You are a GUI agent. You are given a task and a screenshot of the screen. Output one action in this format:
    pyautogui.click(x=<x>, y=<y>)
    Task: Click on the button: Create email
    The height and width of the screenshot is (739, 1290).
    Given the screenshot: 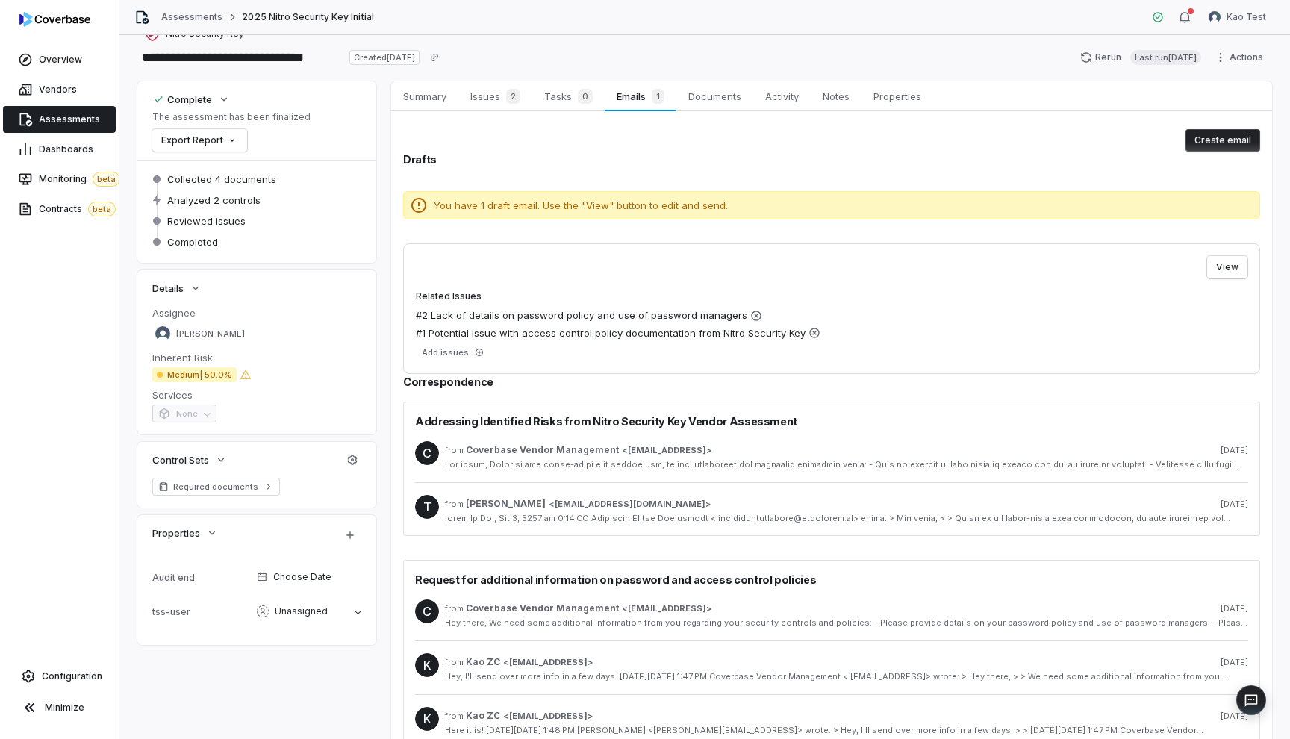 What is the action you would take?
    pyautogui.click(x=1223, y=140)
    